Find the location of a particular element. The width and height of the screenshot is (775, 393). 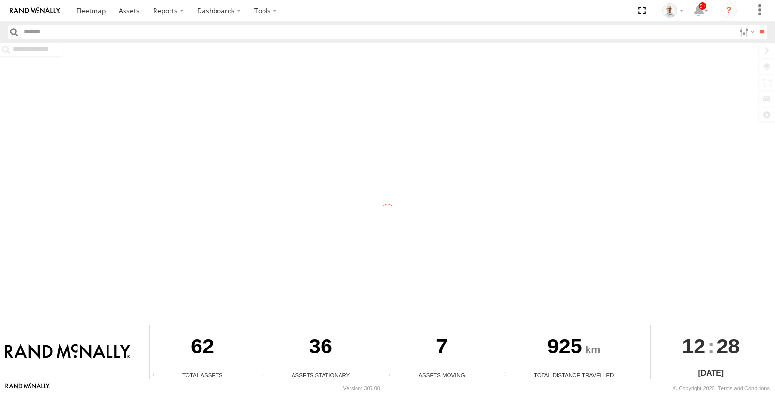

div: Kurt Byers is located at coordinates (672, 11).